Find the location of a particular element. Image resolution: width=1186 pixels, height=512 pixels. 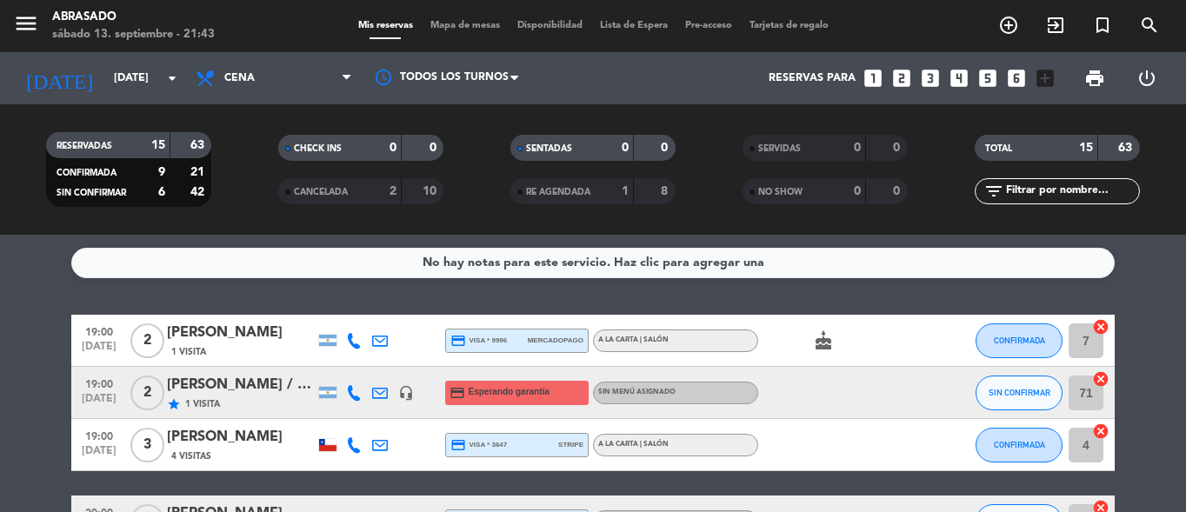

strong: 6 is located at coordinates (162, 192).